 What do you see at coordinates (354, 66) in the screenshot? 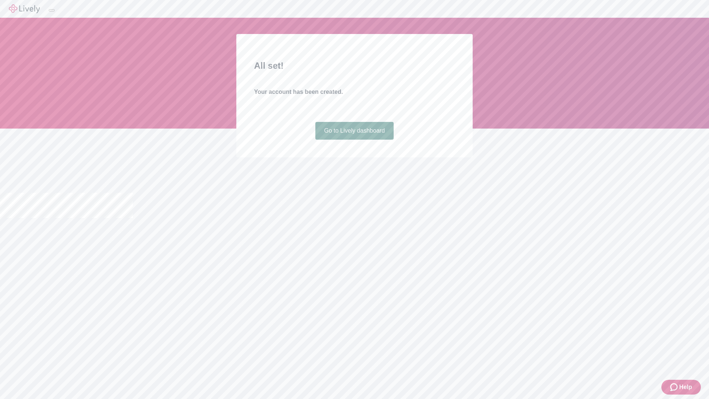
I see `h2: All set!` at bounding box center [354, 66].